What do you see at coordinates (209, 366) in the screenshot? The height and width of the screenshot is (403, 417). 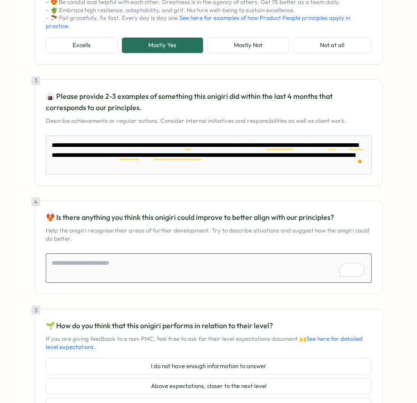 I see `button: I do not have enough information to answer` at bounding box center [209, 366].